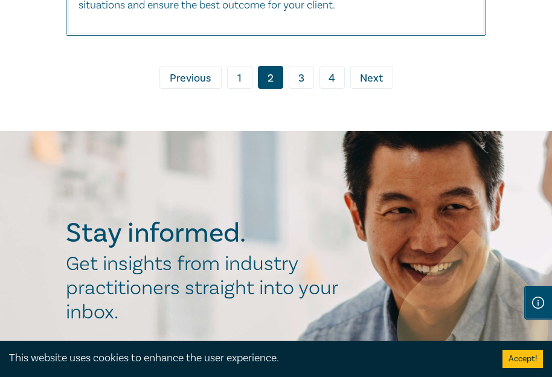 Image resolution: width=552 pixels, height=377 pixels. What do you see at coordinates (208, 288) in the screenshot?
I see `h2: Get insights from industry practitioners straight into your inbox.` at bounding box center [208, 288].